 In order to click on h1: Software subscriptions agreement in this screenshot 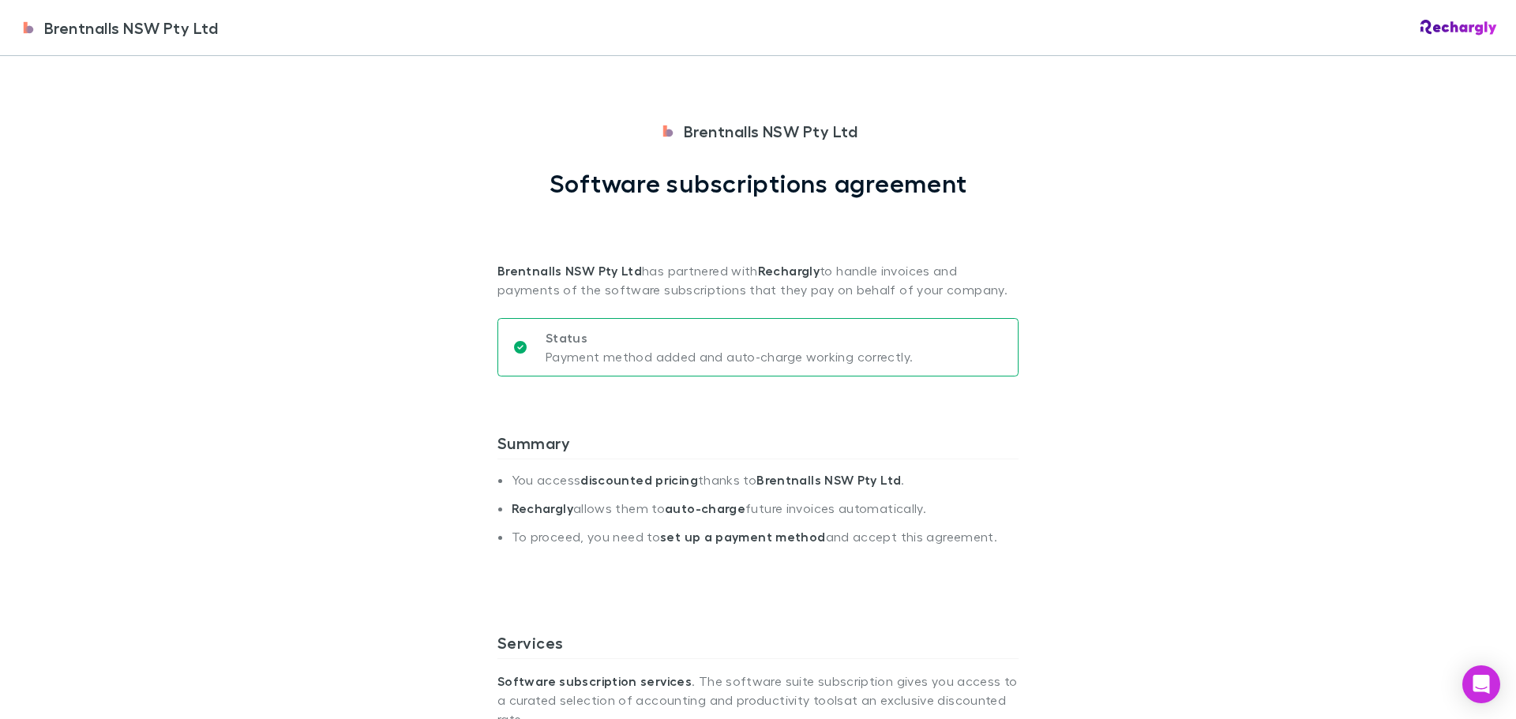, I will do `click(758, 183)`.